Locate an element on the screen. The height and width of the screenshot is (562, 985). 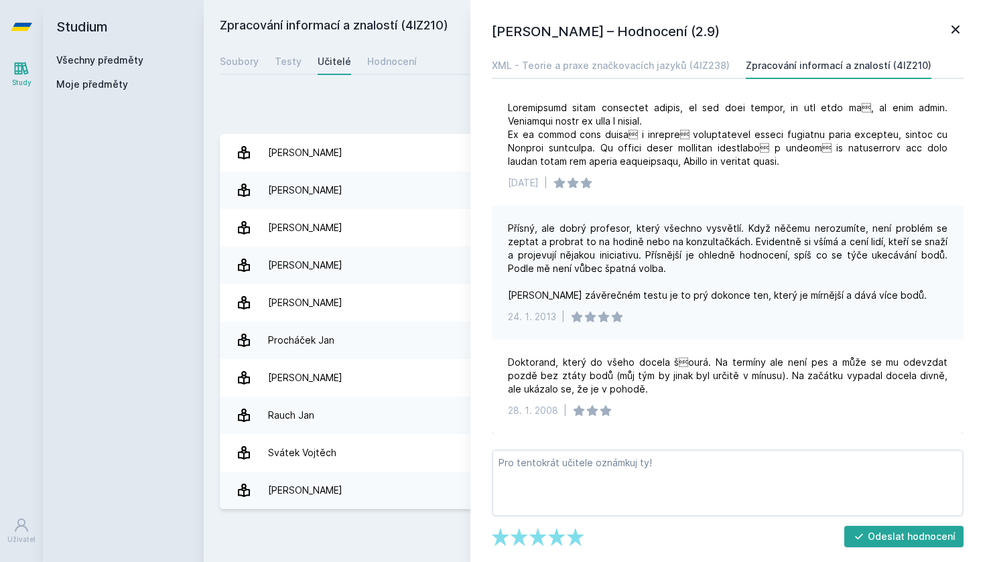
a: Hodnocení is located at coordinates (392, 62).